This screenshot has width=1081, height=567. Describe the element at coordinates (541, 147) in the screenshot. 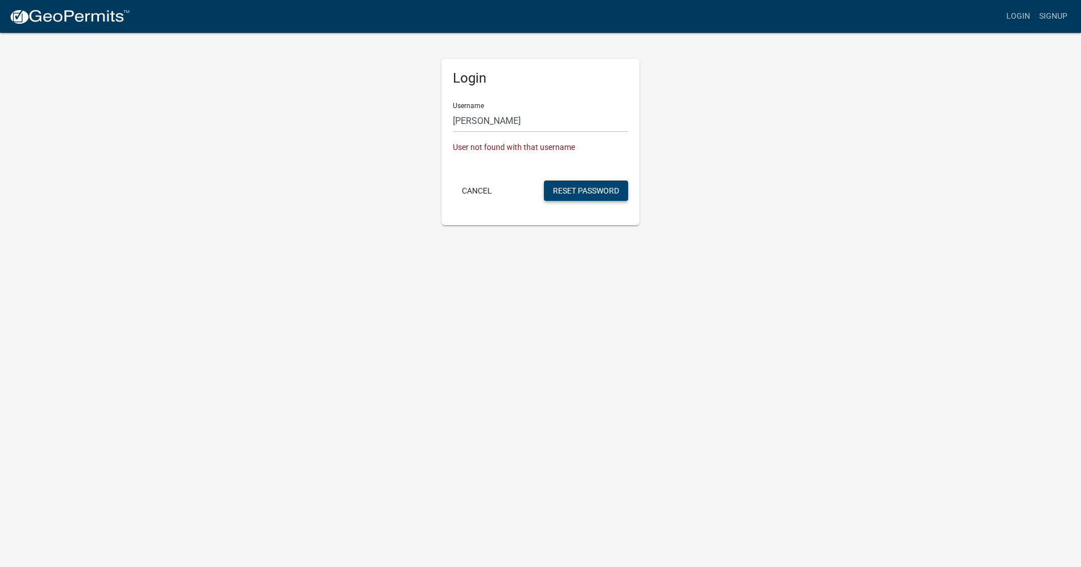

I see `div: User not found with that username` at that location.